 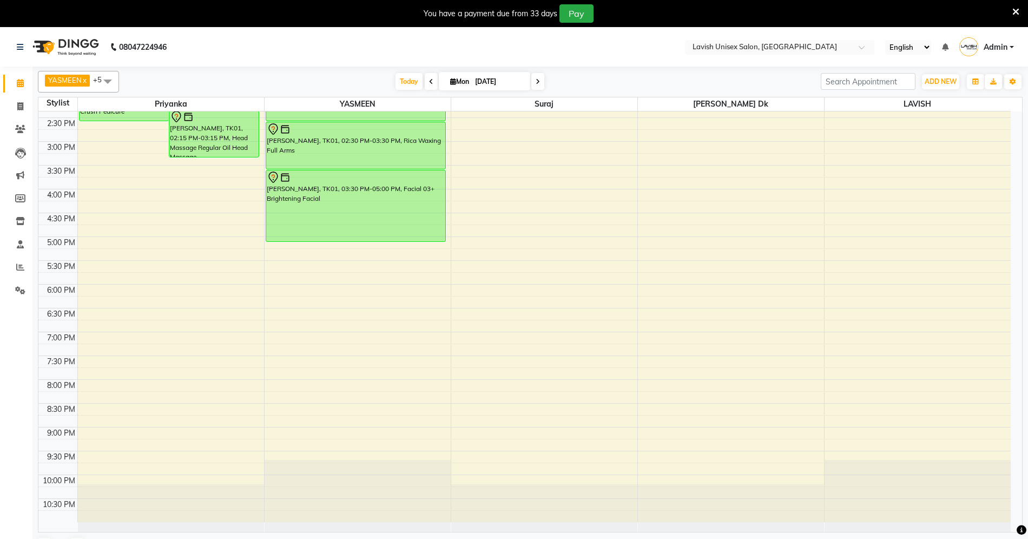 I want to click on img: Admin, so click(x=969, y=47).